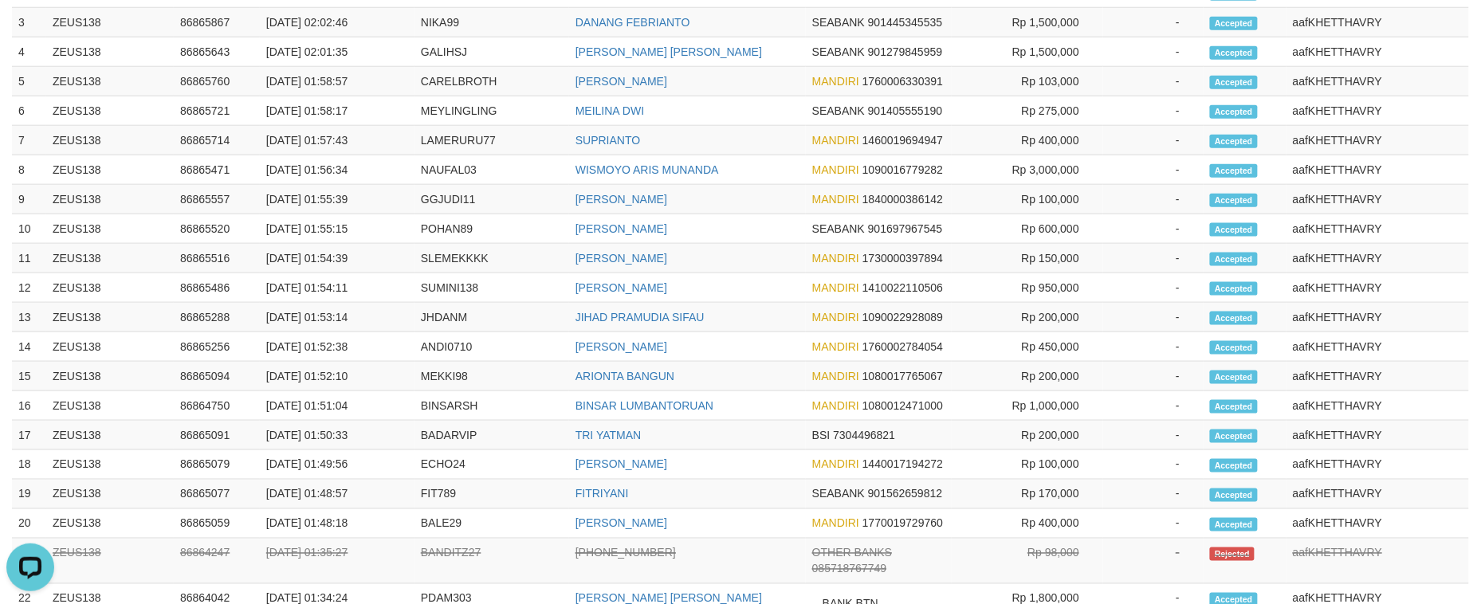 Image resolution: width=1481 pixels, height=604 pixels. I want to click on a: MEILINA DWI, so click(610, 111).